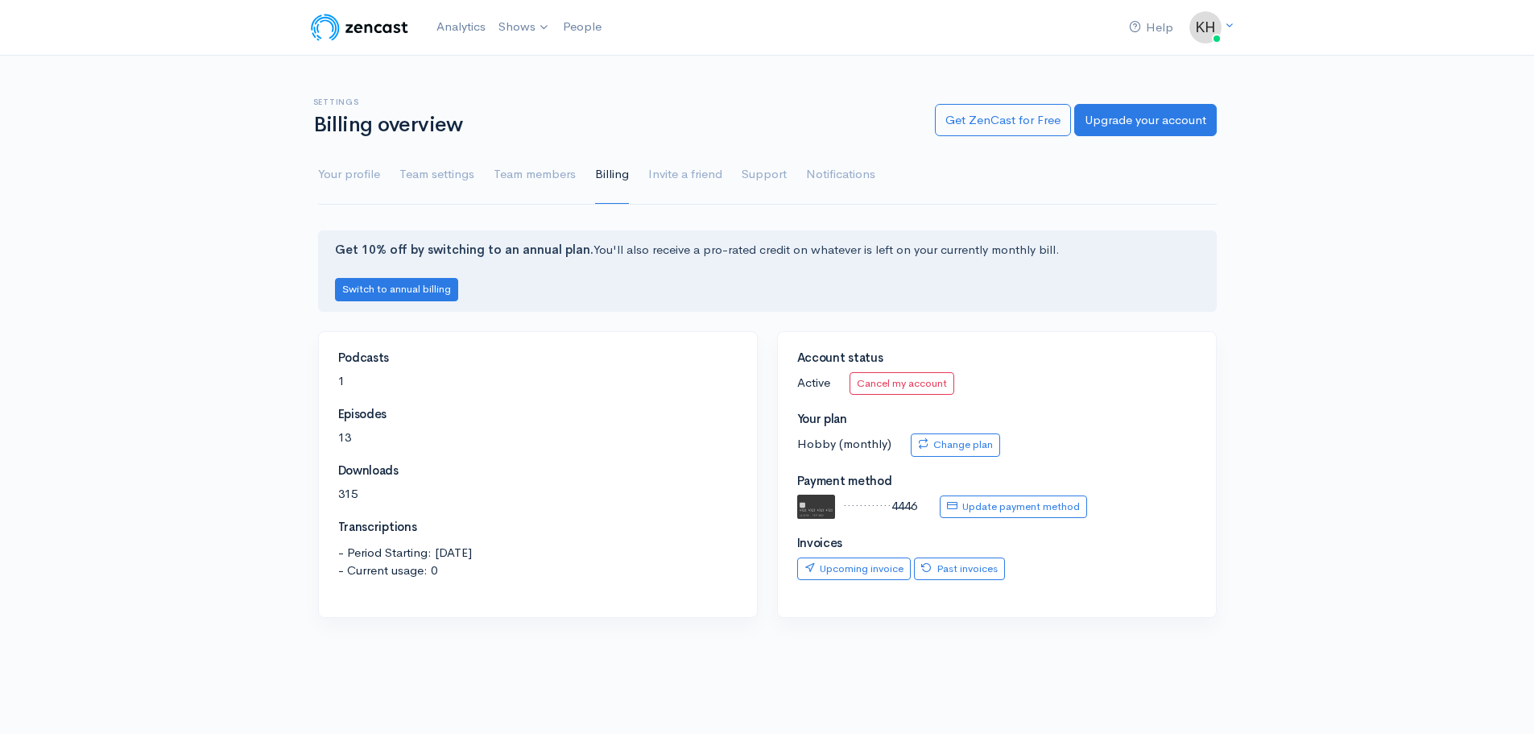 The image size is (1534, 734). I want to click on div: You'll also receive a pro-rated credit on whatever is left on your currently monthly bill., so click(768, 271).